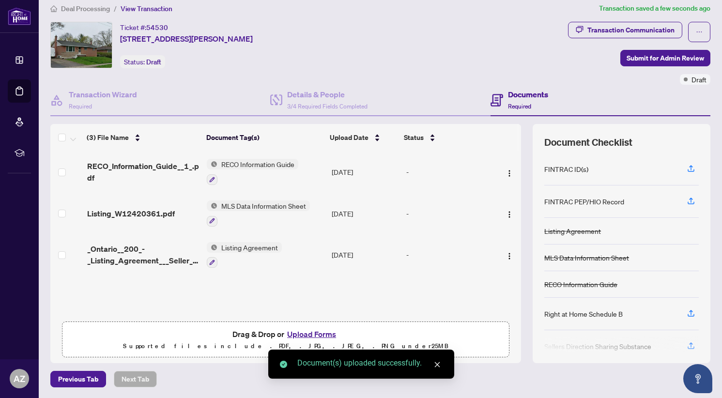  I want to click on span: (3) File Name, so click(108, 138).